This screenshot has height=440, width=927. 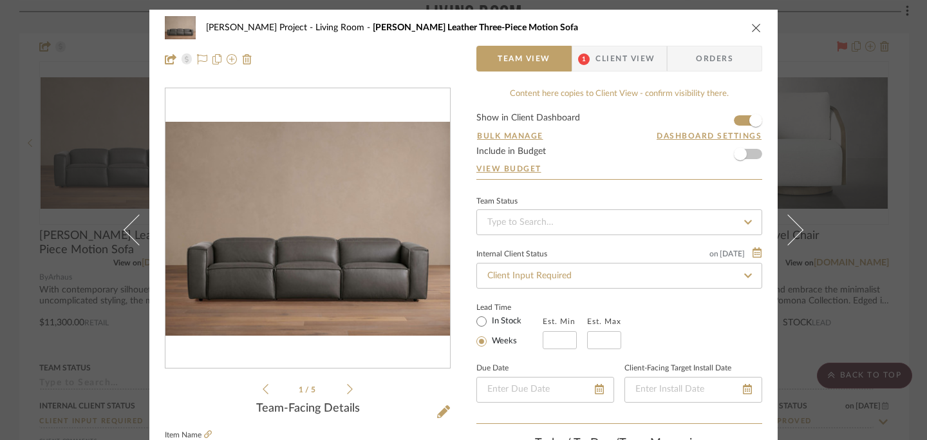 I want to click on label: Client-Facing Target Install Date, so click(x=678, y=368).